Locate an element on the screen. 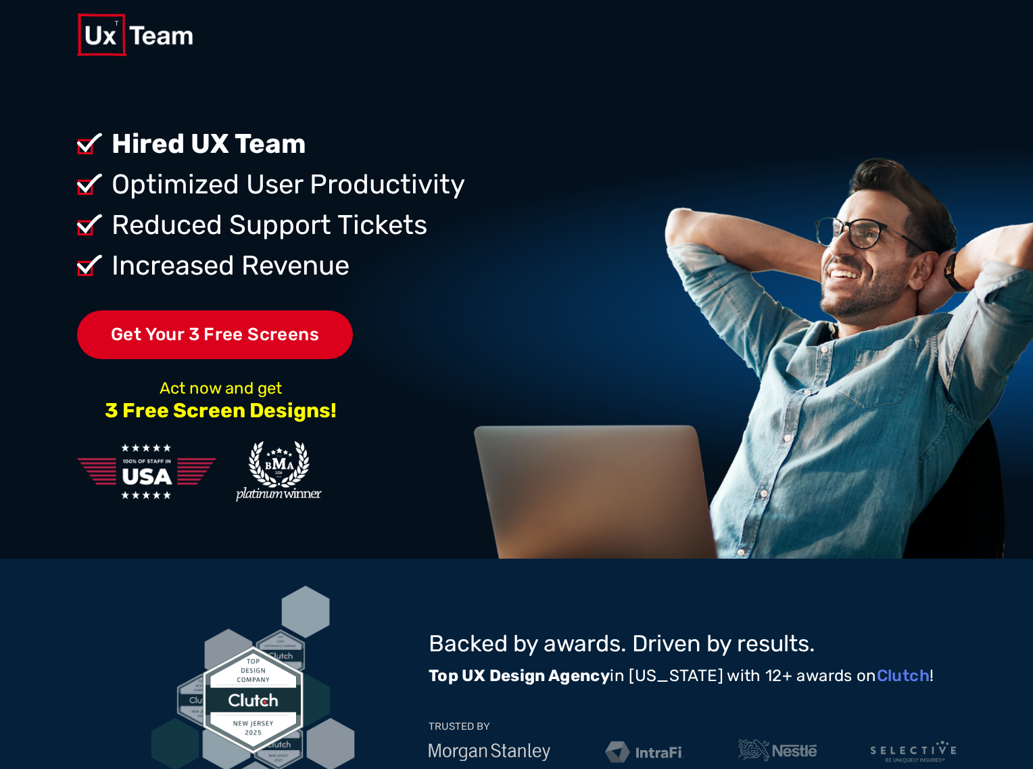 This screenshot has width=1033, height=769. span: Increased Revenue is located at coordinates (229, 266).